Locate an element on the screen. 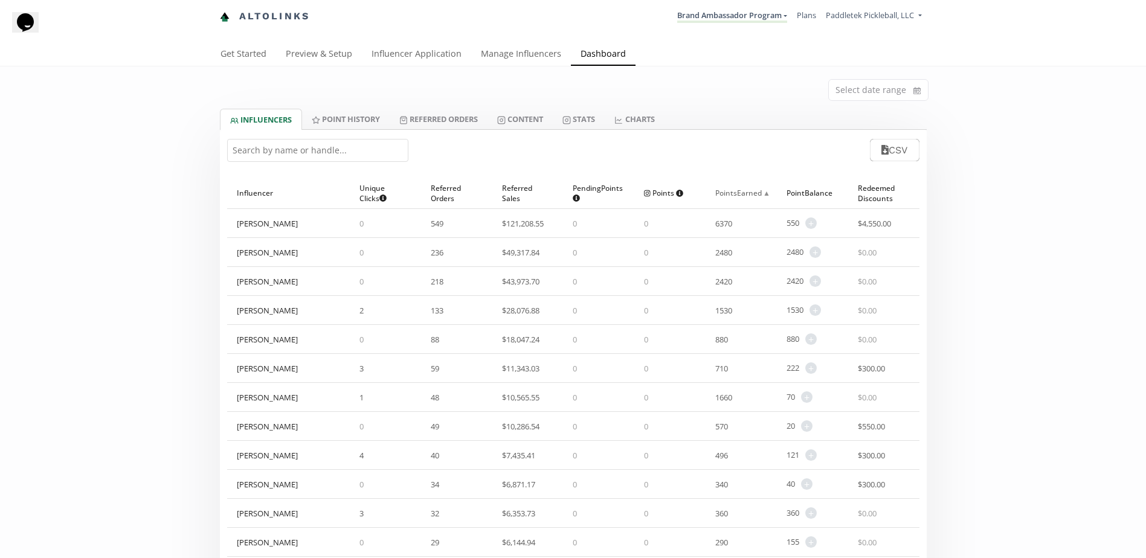  span: 34 is located at coordinates (435, 485).